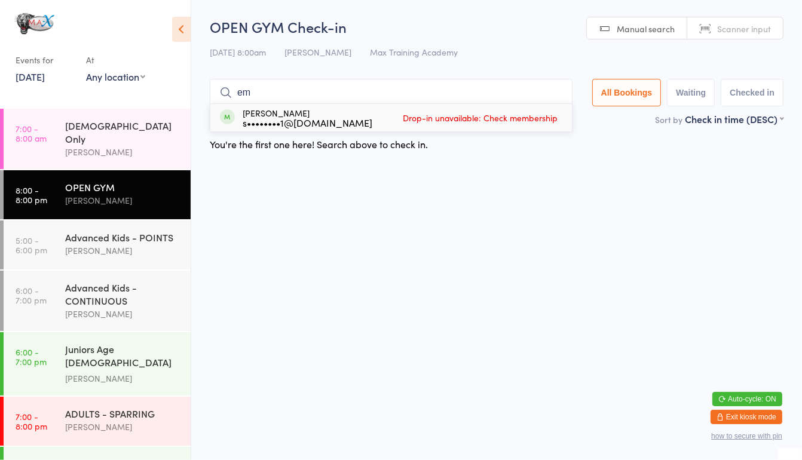  What do you see at coordinates (31, 421) in the screenshot?
I see `time: 7:00 - 8:00 pm` at bounding box center [31, 421].